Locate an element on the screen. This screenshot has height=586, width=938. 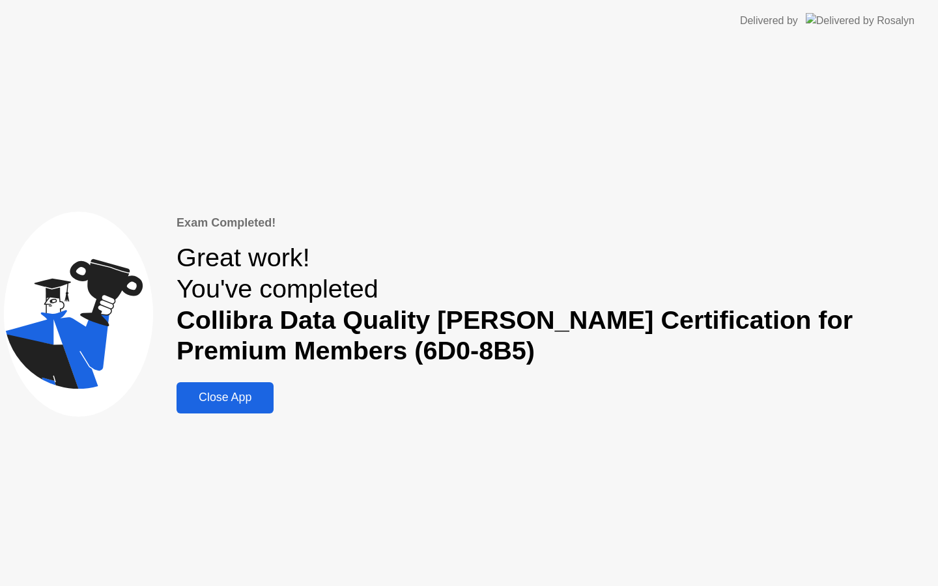
div: Close App is located at coordinates (225, 397).